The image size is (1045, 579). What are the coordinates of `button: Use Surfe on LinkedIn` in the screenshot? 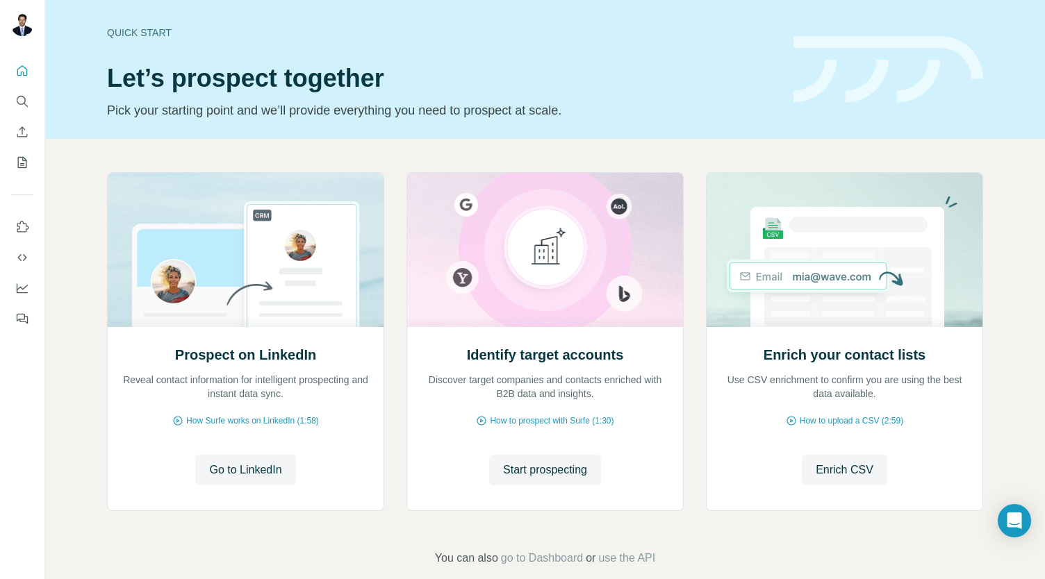 It's located at (22, 227).